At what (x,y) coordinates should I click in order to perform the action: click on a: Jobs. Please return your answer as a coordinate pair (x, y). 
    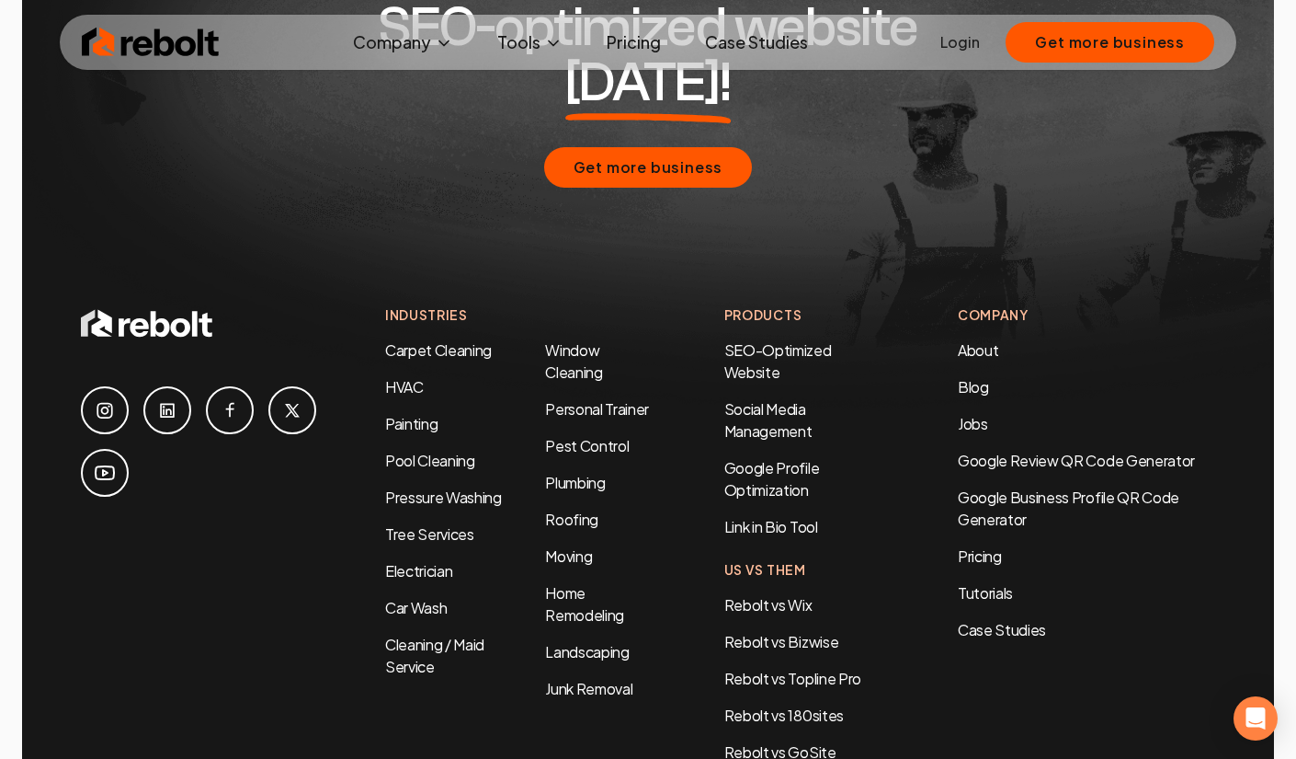
    Looking at the image, I should click on (973, 423).